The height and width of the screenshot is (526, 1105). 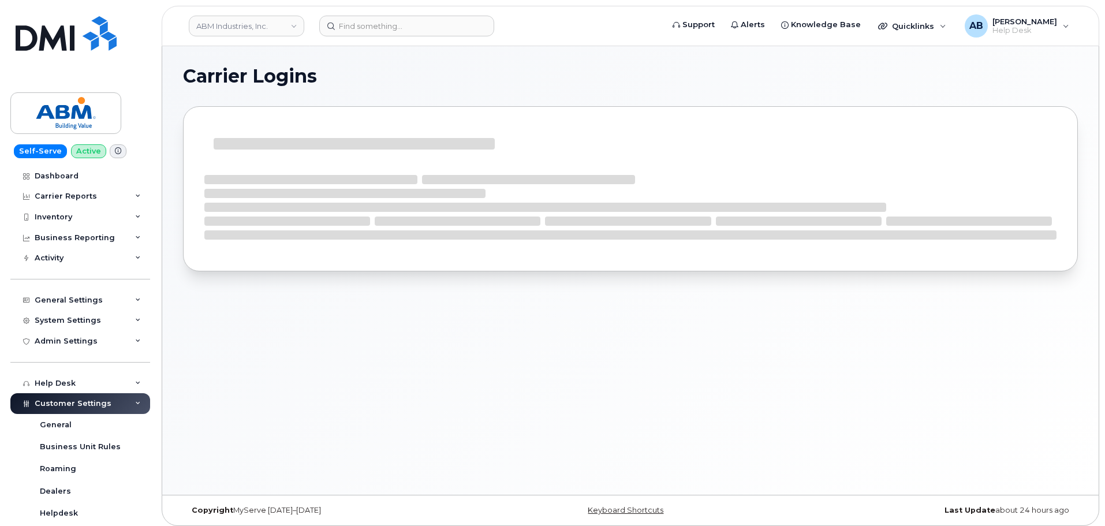 What do you see at coordinates (929, 511) in the screenshot?
I see `div: about 24 hours ago` at bounding box center [929, 511].